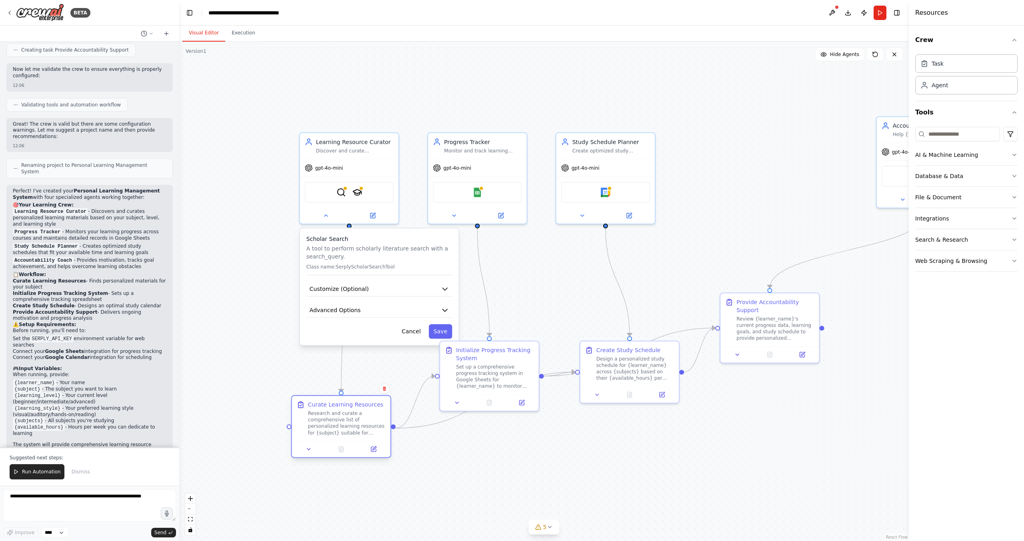 This screenshot has width=1024, height=541. I want to click on li: Set the environment variable for web searches, so click(90, 342).